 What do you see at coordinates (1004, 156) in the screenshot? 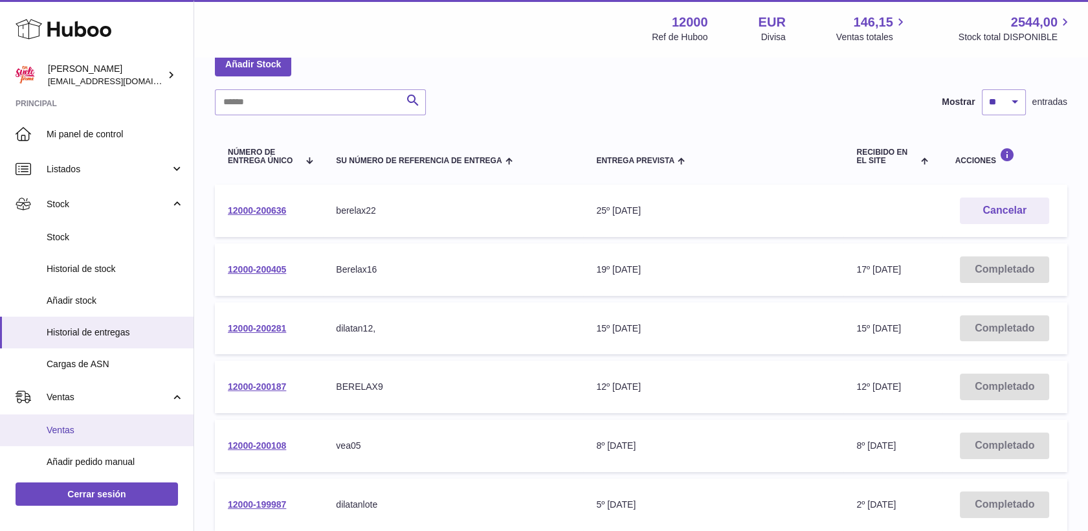
I see `div: Acciones` at bounding box center [1004, 156].